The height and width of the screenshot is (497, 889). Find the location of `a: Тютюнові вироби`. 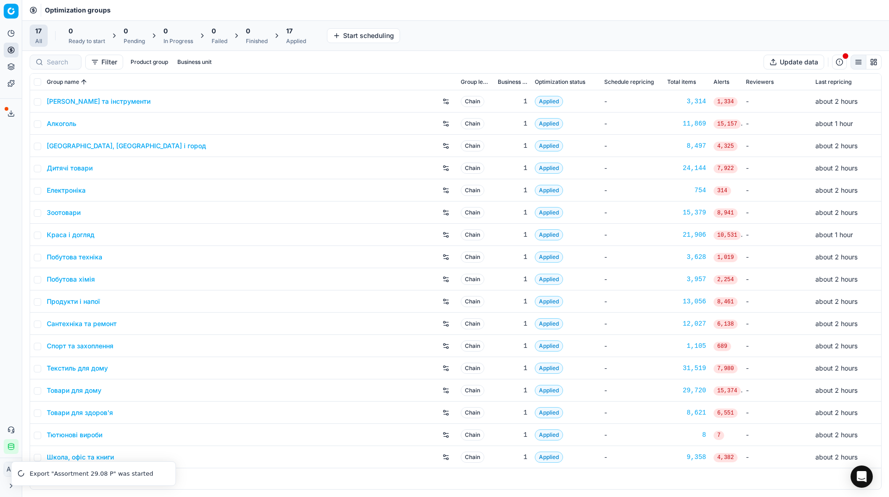

a: Тютюнові вироби is located at coordinates (75, 435).